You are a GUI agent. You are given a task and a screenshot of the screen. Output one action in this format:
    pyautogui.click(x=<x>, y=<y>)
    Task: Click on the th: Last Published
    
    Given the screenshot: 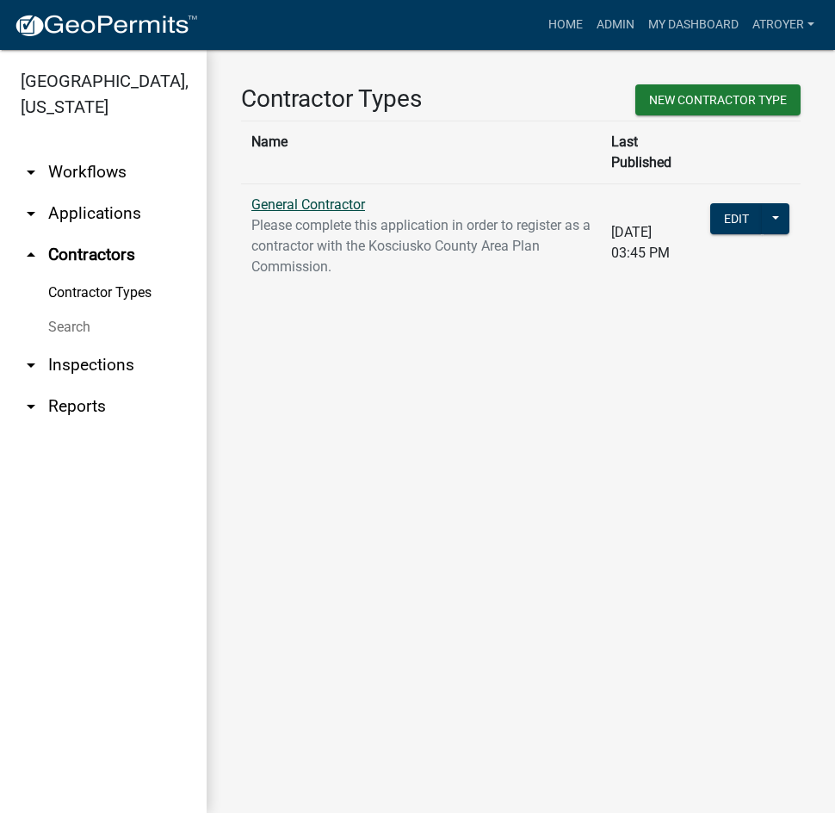 What is the action you would take?
    pyautogui.click(x=650, y=151)
    